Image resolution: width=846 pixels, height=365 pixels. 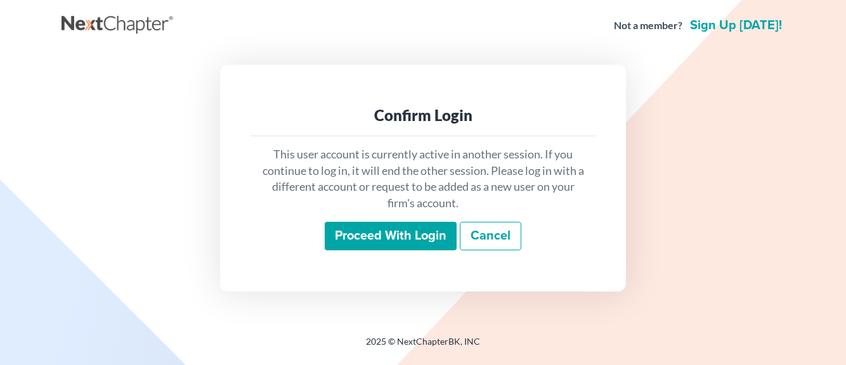 I want to click on a: Cancel, so click(x=490, y=237).